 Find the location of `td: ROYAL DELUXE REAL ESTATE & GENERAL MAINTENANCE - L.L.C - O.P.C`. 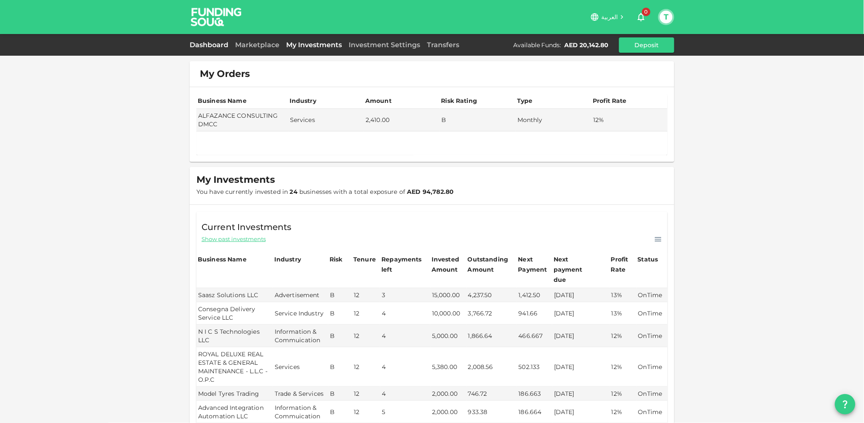

td: ROYAL DELUXE REAL ESTATE & GENERAL MAINTENANCE - L.L.C - O.P.C is located at coordinates (235, 367).